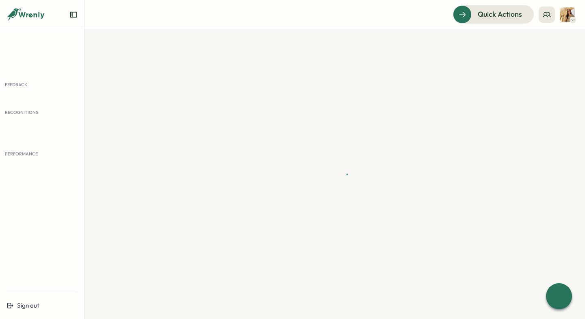 This screenshot has width=585, height=319. I want to click on span: Sign out, so click(28, 305).